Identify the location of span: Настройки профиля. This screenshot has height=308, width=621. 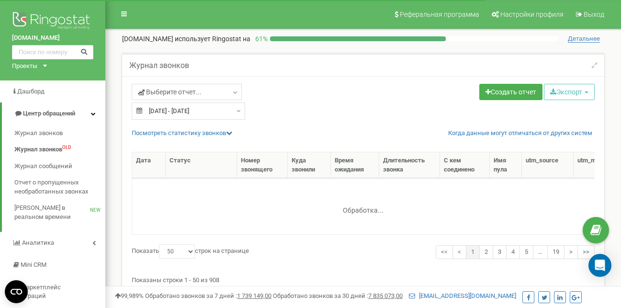
(532, 14).